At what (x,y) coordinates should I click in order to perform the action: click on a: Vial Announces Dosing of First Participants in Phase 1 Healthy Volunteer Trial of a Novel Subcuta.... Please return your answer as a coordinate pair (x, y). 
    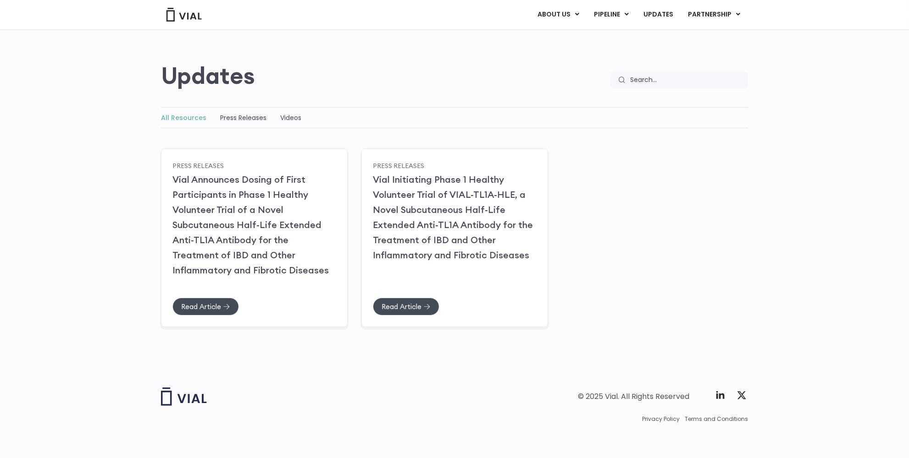
    Looking at the image, I should click on (250, 225).